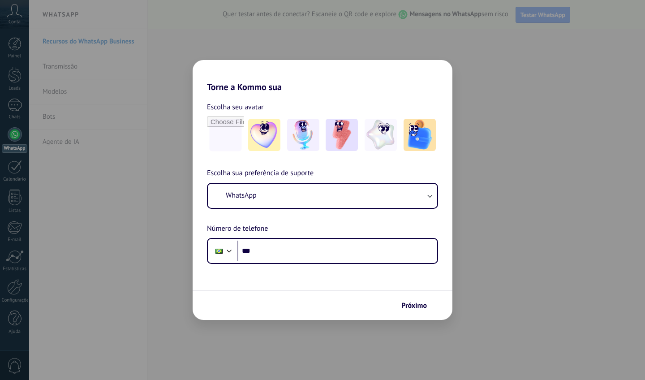  What do you see at coordinates (238, 229) in the screenshot?
I see `span: Número de telefone` at bounding box center [238, 229].